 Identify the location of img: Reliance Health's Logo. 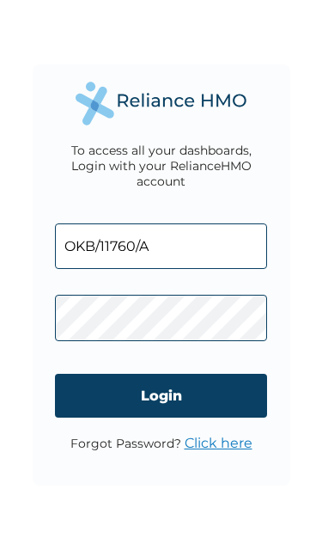
(161, 103).